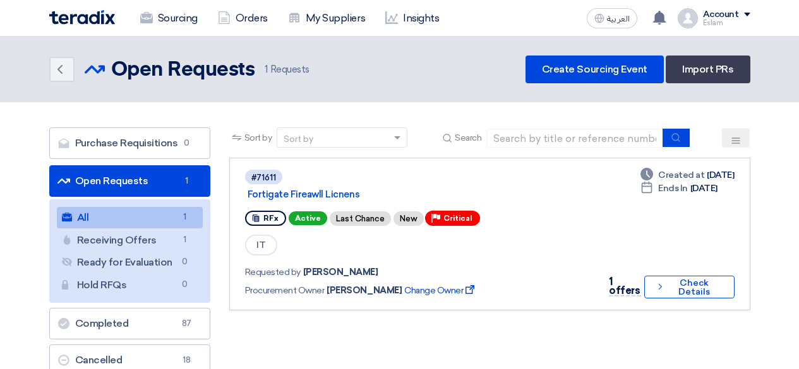 The height and width of the screenshot is (369, 799). Describe the element at coordinates (672, 188) in the screenshot. I see `span: Ends In` at that location.